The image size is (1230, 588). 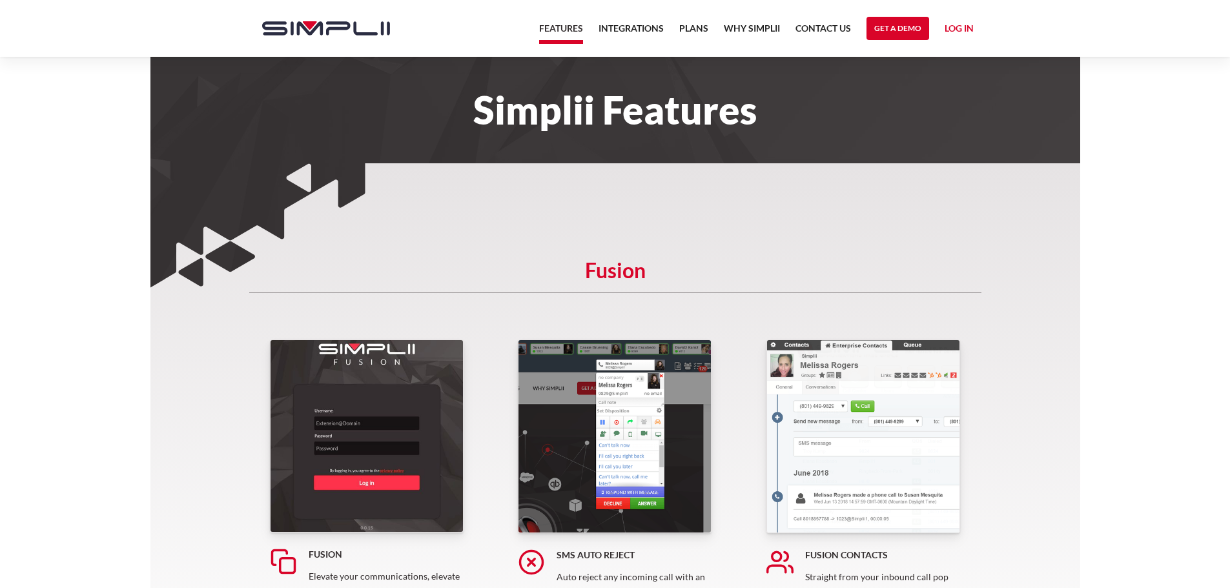 What do you see at coordinates (326, 28) in the screenshot?
I see `img: Simplii` at bounding box center [326, 28].